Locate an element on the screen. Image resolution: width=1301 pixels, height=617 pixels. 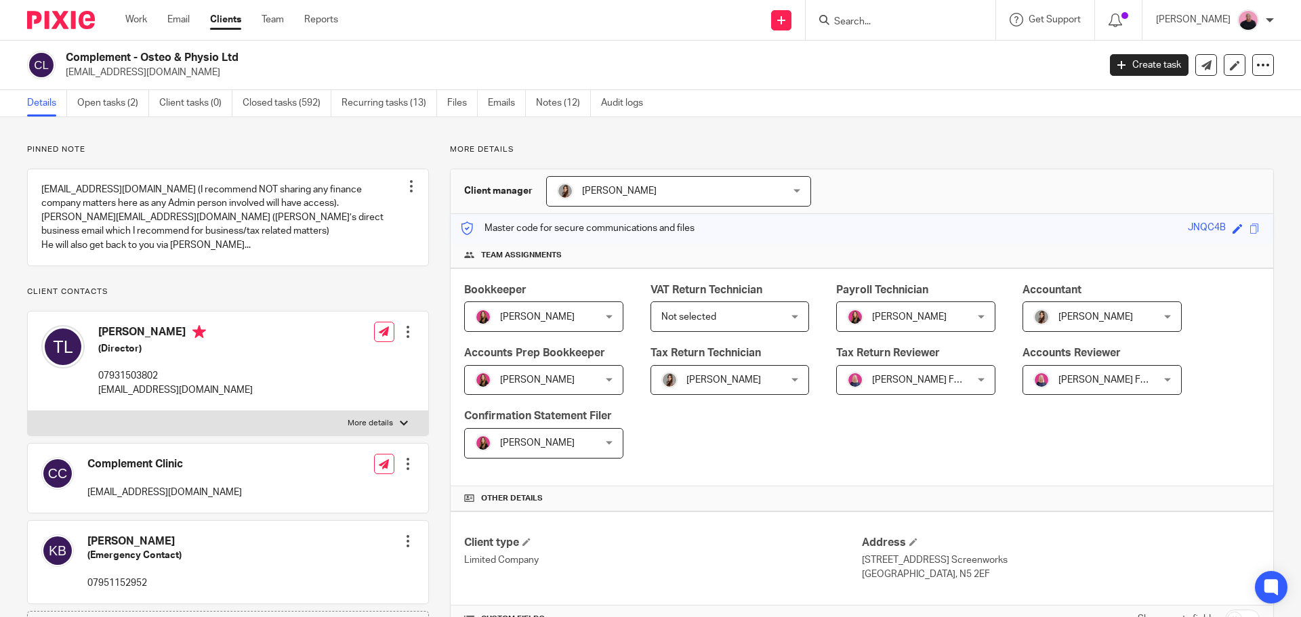
p: Client contacts is located at coordinates (228, 292).